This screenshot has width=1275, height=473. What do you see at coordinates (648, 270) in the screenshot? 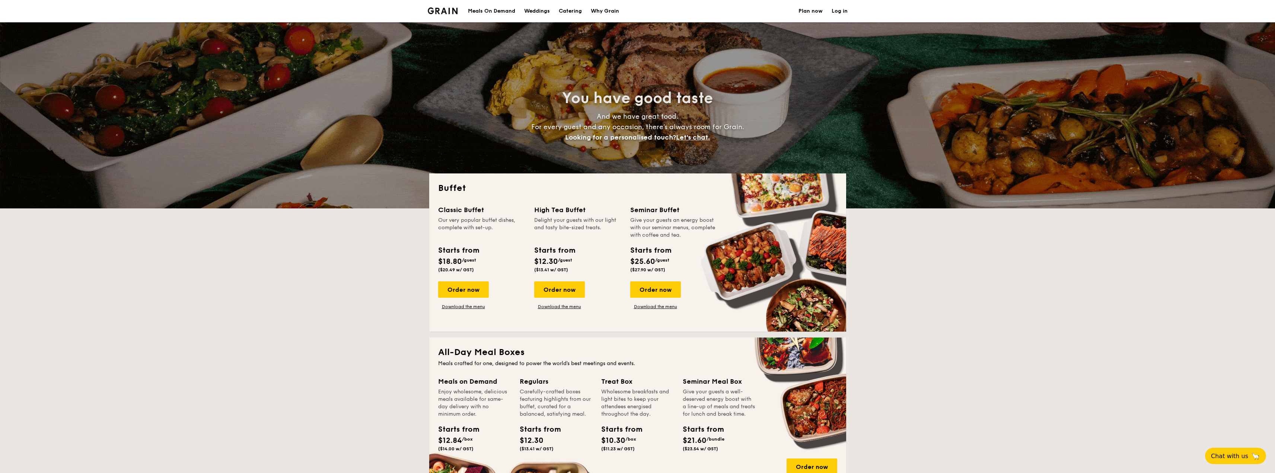
I see `span: ($27.90 w/ GST)` at bounding box center [648, 270].